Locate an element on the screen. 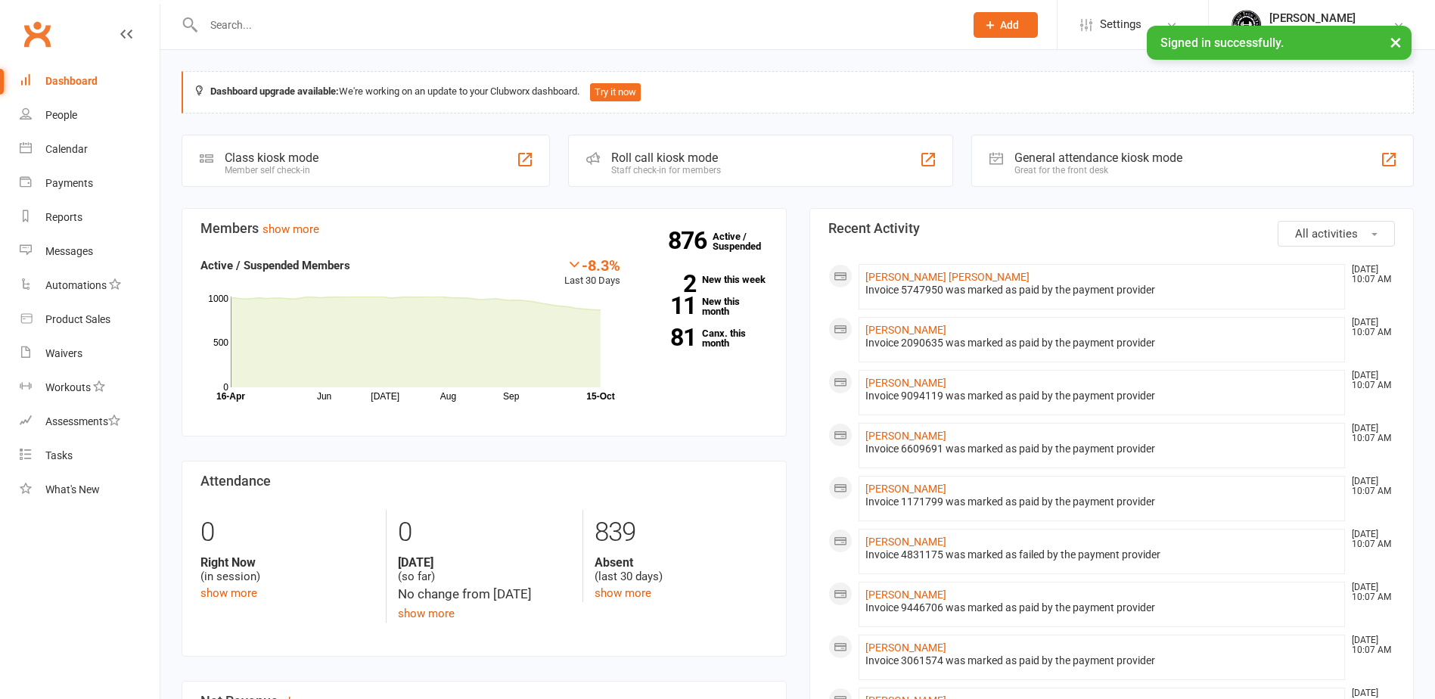  h3: Attendance is located at coordinates (484, 481).